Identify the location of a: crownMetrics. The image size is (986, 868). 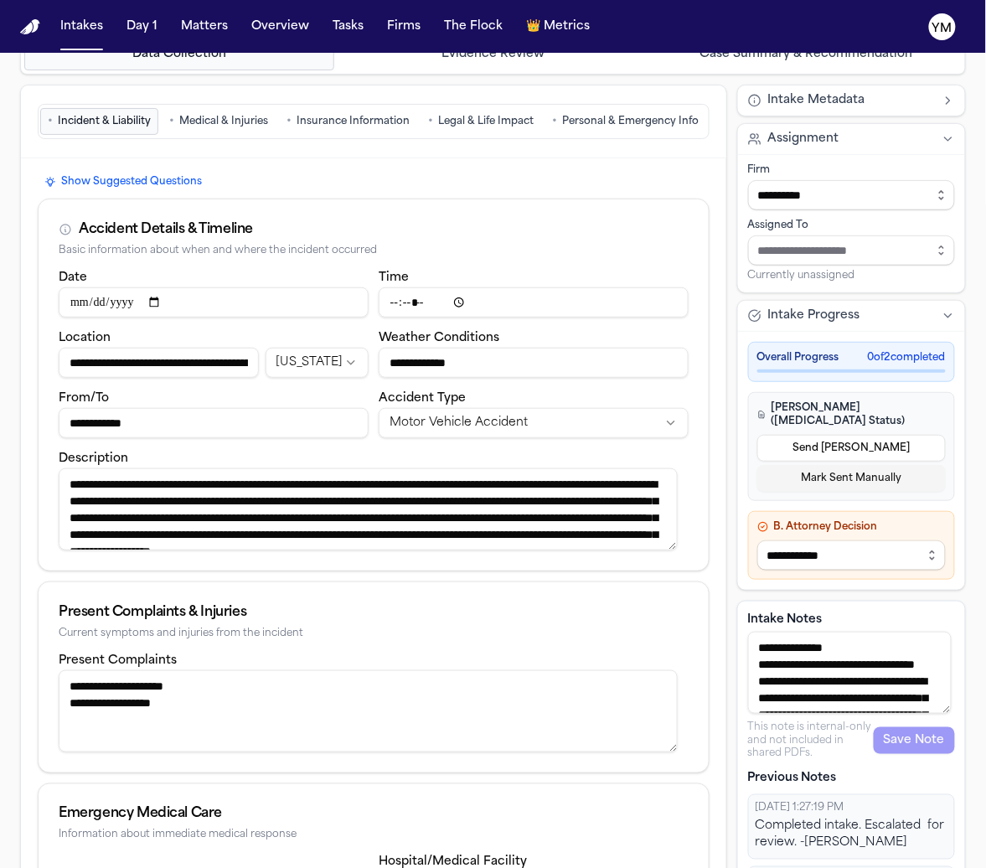
(558, 27).